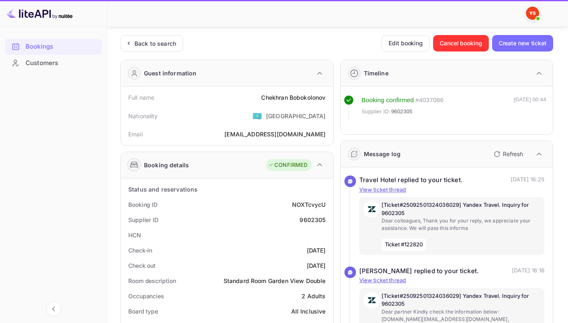 The image size is (568, 323). What do you see at coordinates (53, 63) in the screenshot?
I see `a: Customers` at bounding box center [53, 63].